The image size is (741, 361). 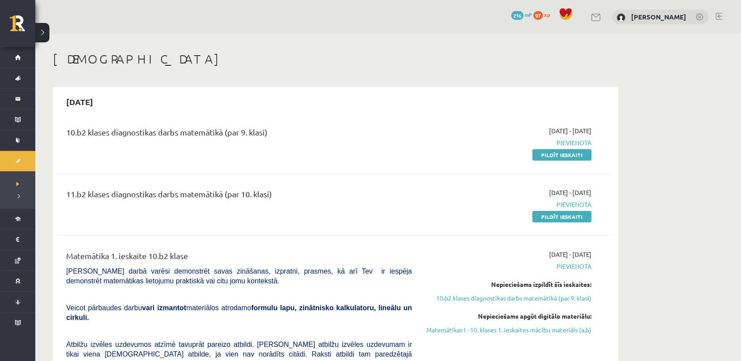 What do you see at coordinates (543, 15) in the screenshot?
I see `a: 97 xp` at bounding box center [543, 15].